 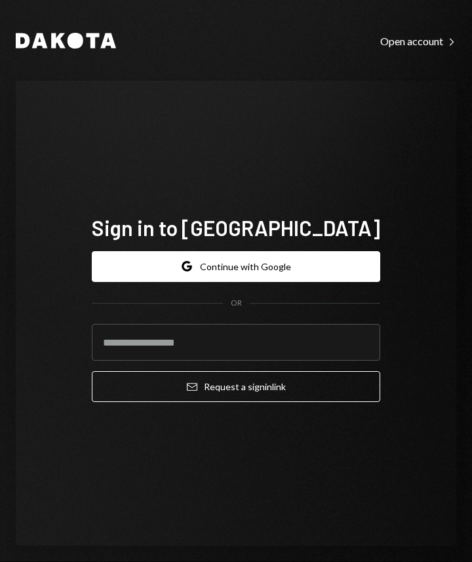 What do you see at coordinates (419, 41) in the screenshot?
I see `div: Open account` at bounding box center [419, 41].